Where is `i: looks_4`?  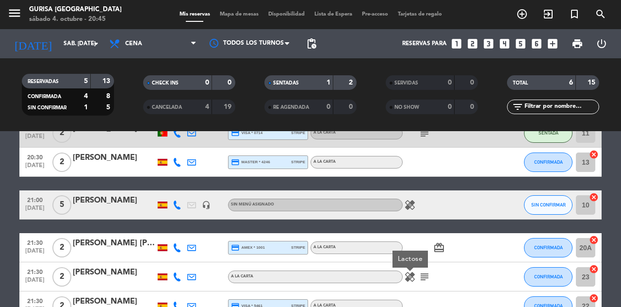
i: looks_4 is located at coordinates (504, 44).